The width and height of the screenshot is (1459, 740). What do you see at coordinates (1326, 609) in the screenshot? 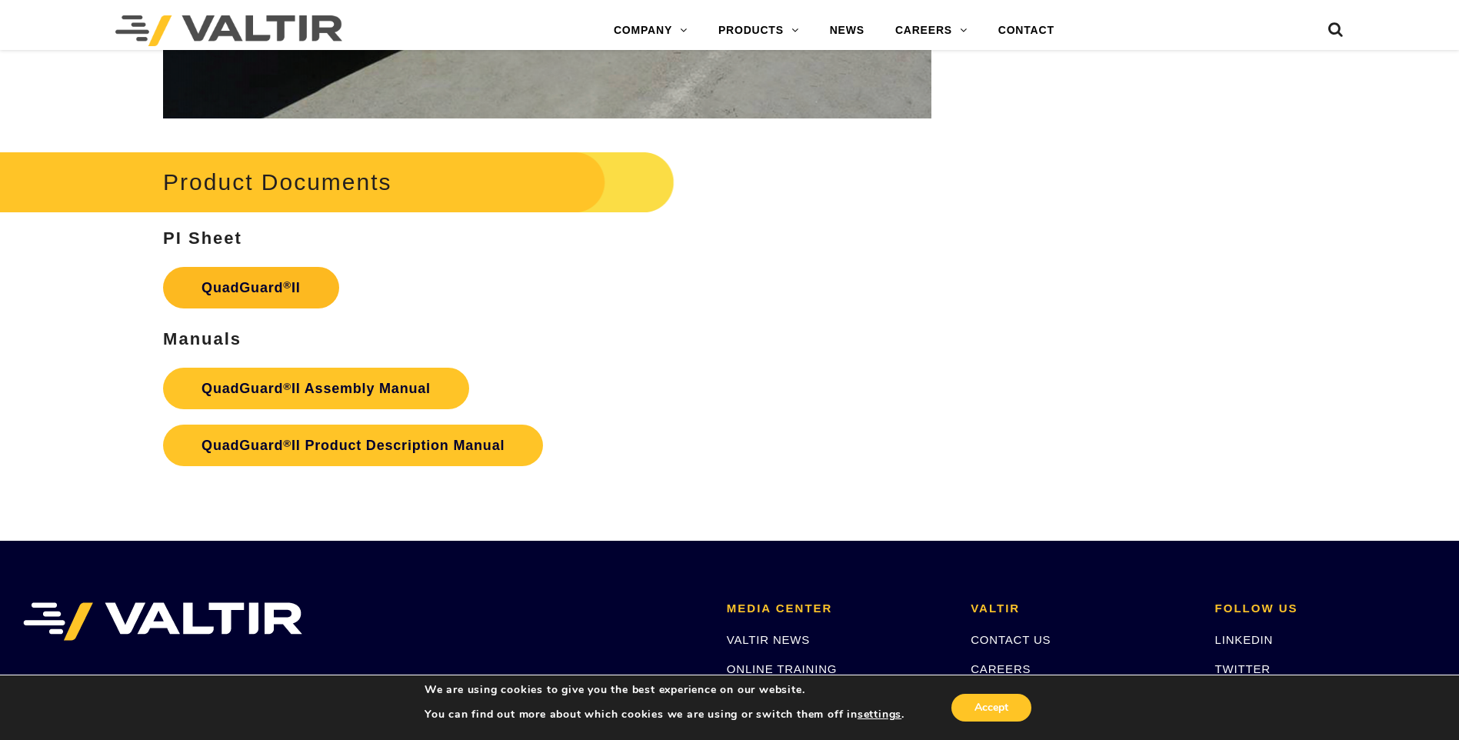
I see `h2: FOLLOW US` at bounding box center [1326, 609].